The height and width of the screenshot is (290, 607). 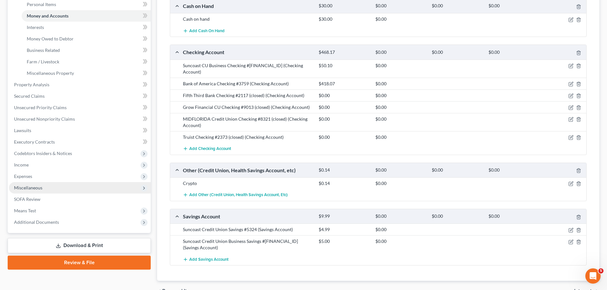 I want to click on a: Money Owed to Debtor, so click(x=86, y=39).